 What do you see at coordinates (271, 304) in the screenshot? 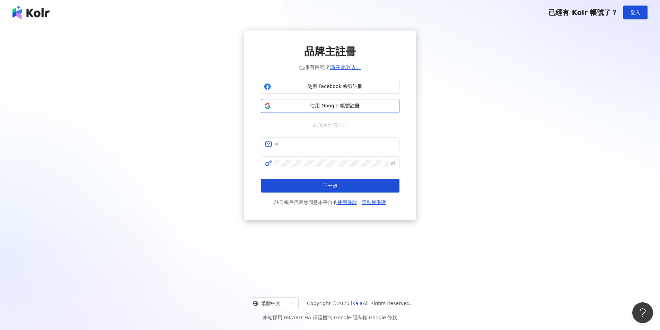
I see `div: 繁體中文` at bounding box center [271, 304].